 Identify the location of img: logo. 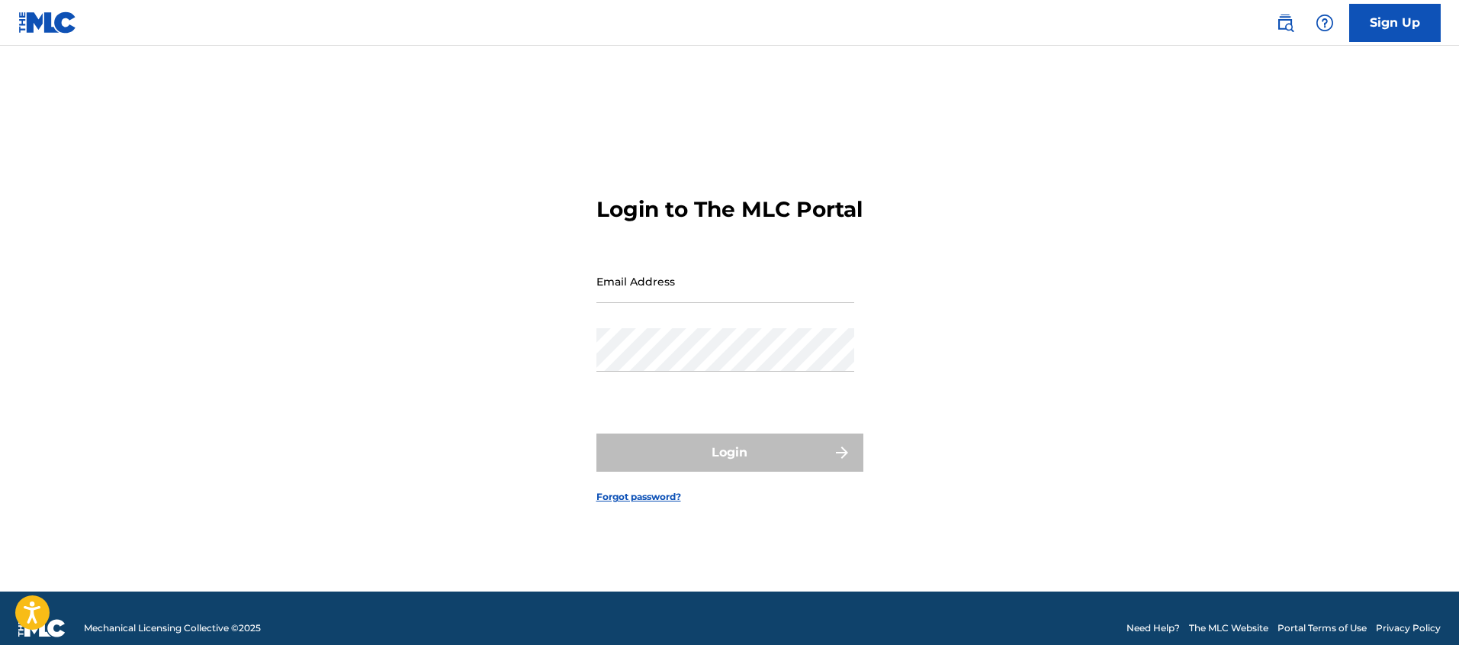
(42, 628).